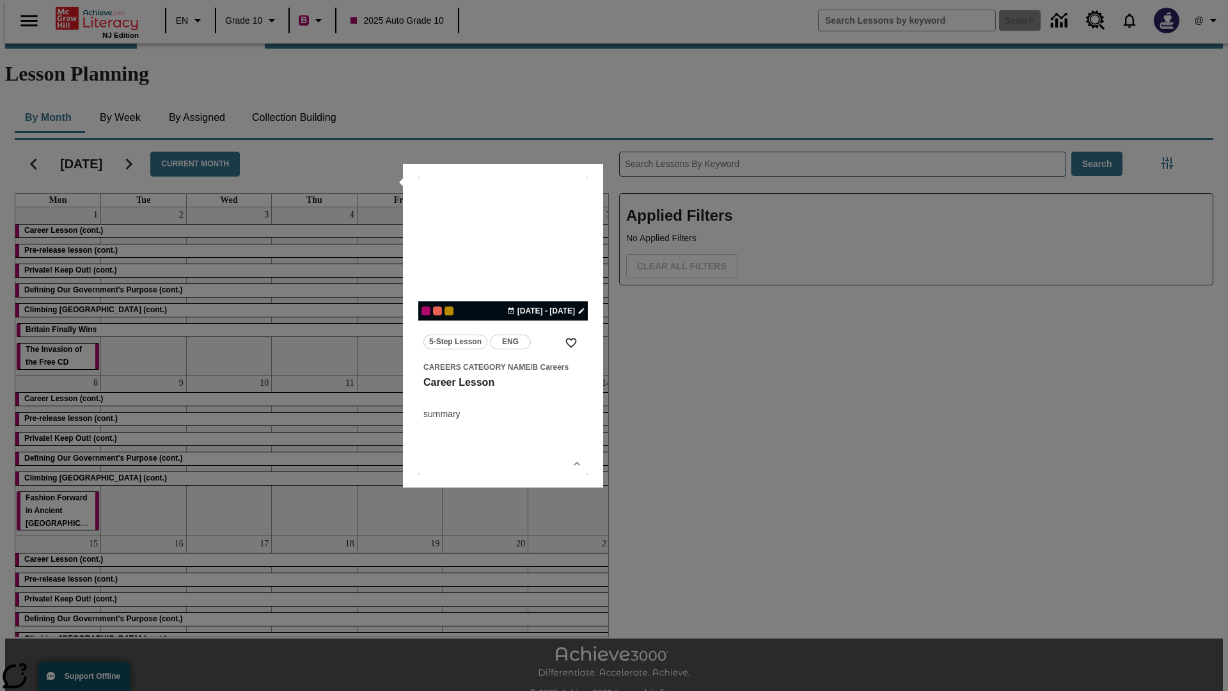 The image size is (1228, 691). What do you see at coordinates (426, 311) in the screenshot?
I see `div: Current Class` at bounding box center [426, 311].